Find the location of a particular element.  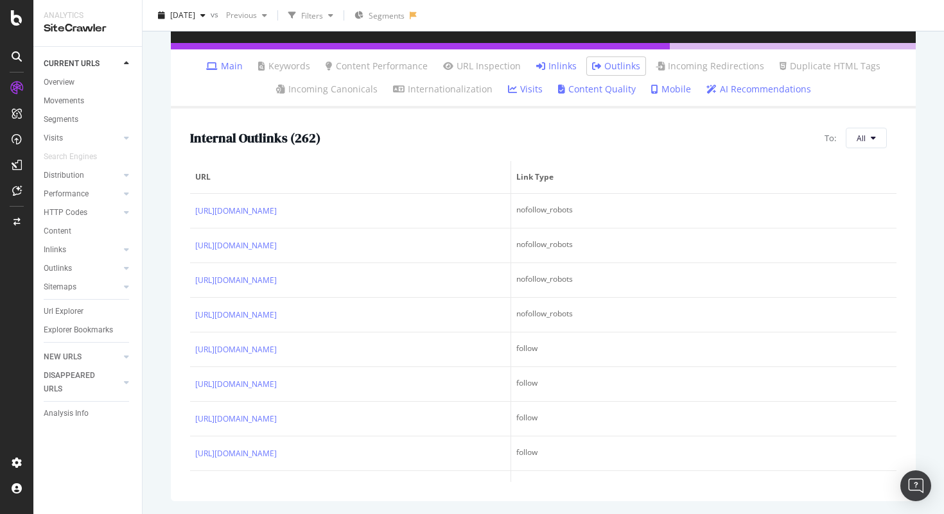

a: Distribution is located at coordinates (82, 175).